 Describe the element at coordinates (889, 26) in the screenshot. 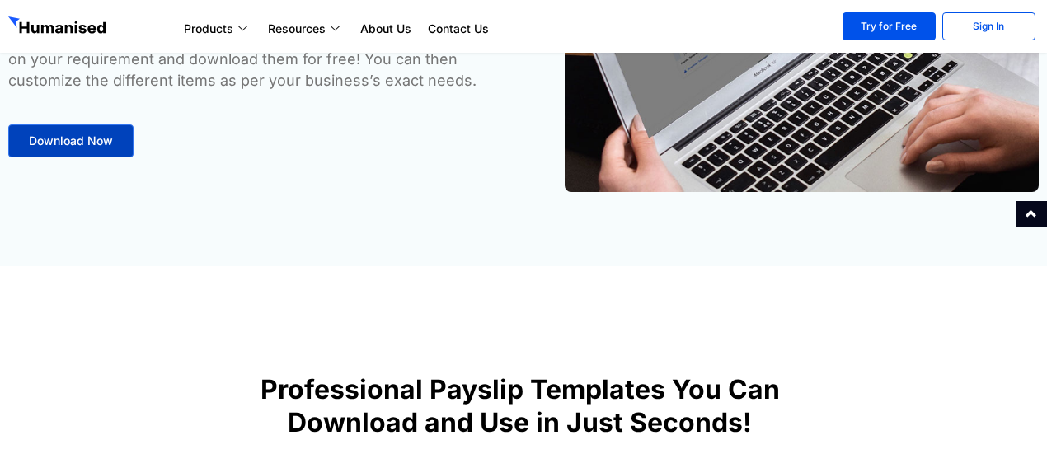

I see `a: Try for Free` at that location.